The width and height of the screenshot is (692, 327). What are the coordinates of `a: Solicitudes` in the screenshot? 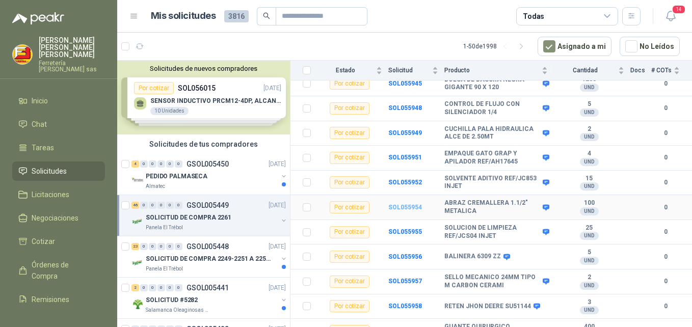 It's located at (59, 171).